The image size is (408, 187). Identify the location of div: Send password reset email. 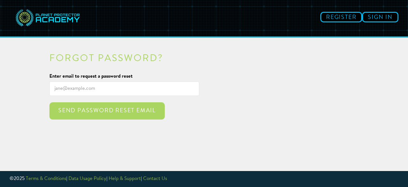
(107, 111).